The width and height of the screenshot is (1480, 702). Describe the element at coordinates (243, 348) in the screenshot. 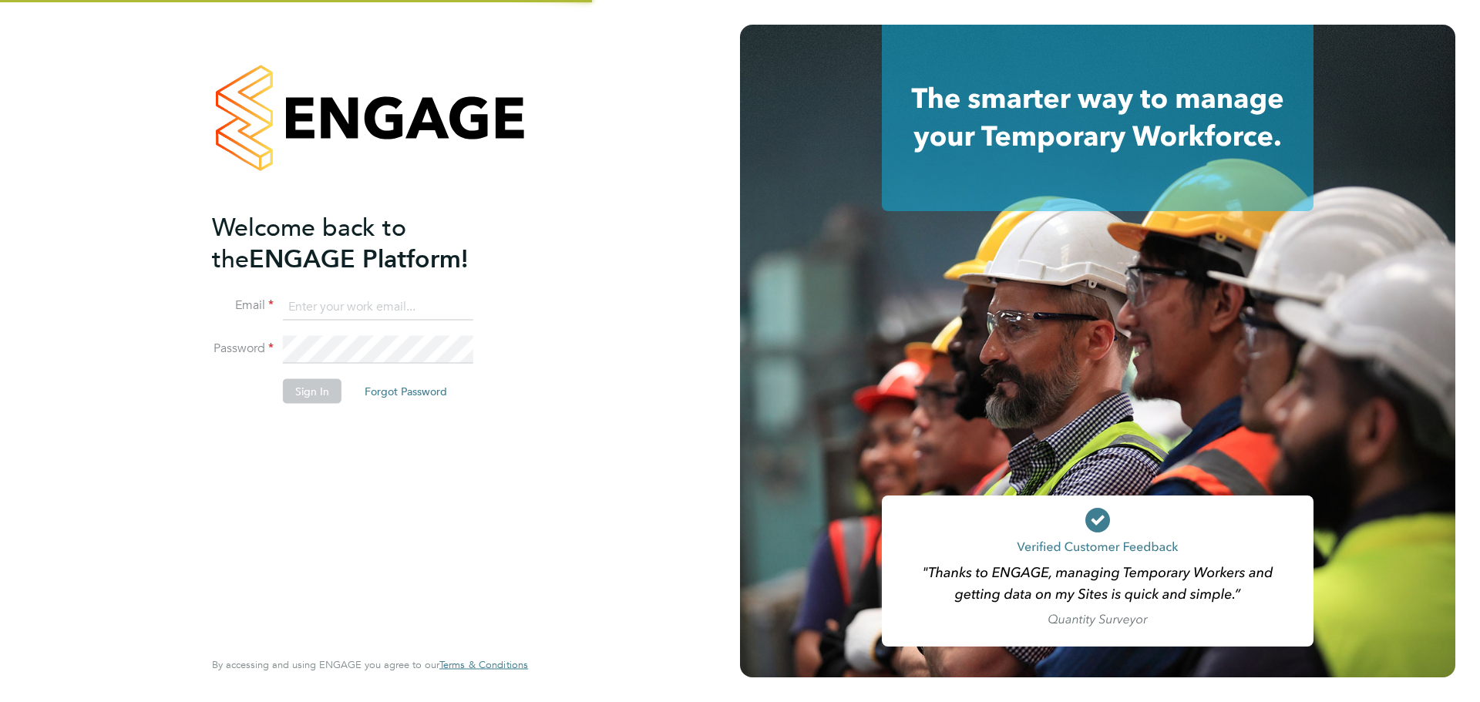

I see `label: Password` at that location.